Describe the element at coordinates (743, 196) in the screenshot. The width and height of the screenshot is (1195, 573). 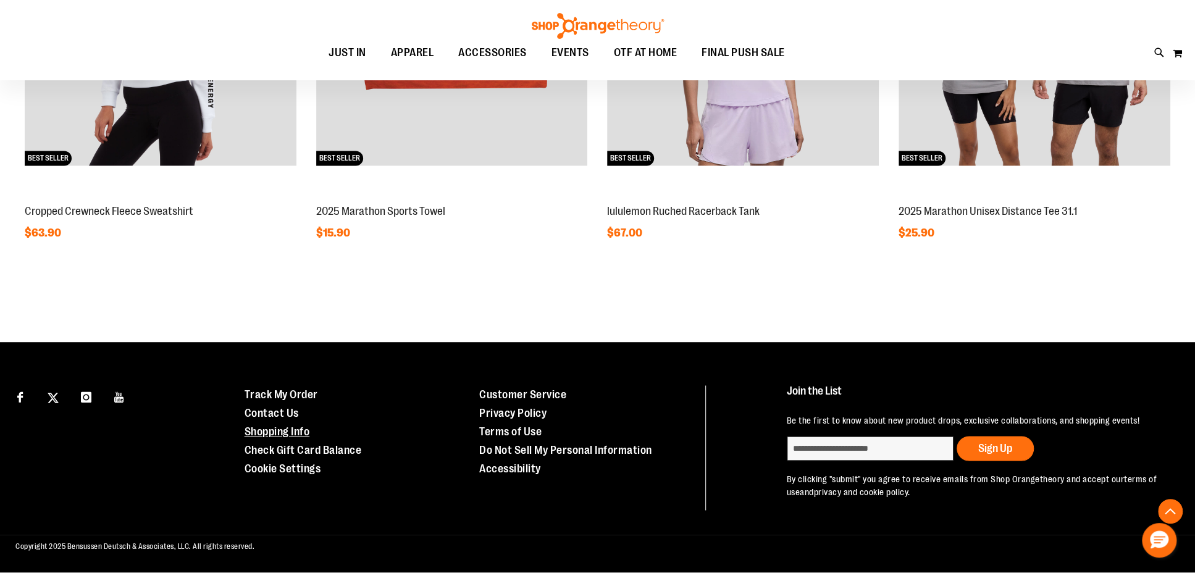
I see `a: lululemon Ruched Racerback TankBEST SELLER` at that location.